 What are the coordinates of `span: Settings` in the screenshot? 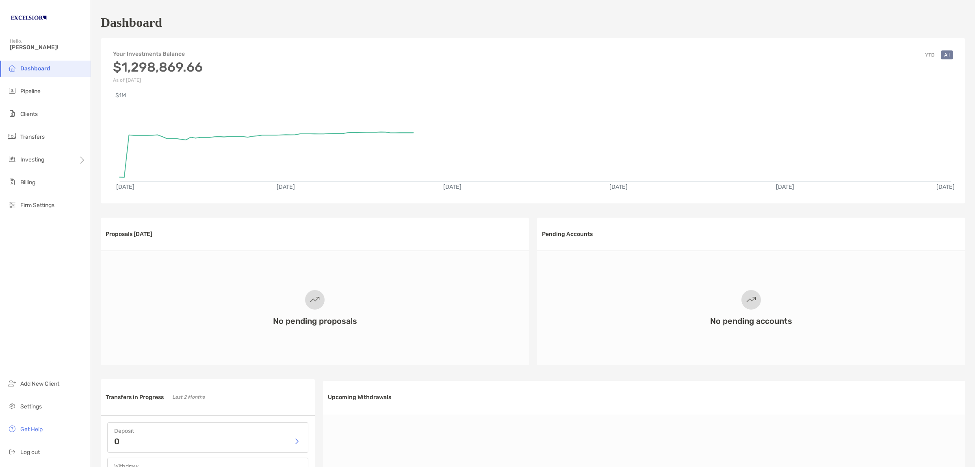 It's located at (31, 406).